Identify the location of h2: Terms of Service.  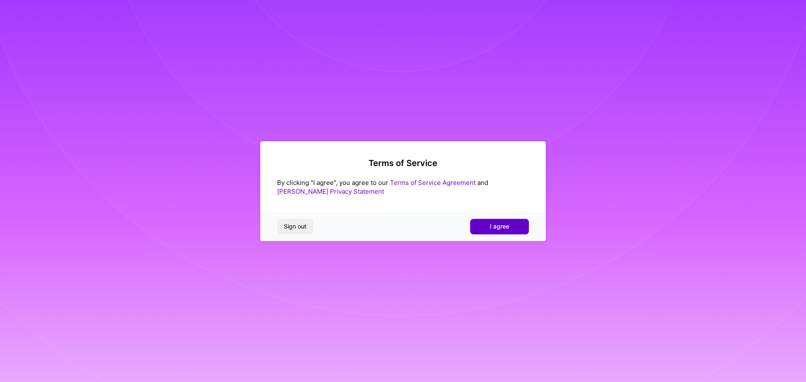
(403, 163).